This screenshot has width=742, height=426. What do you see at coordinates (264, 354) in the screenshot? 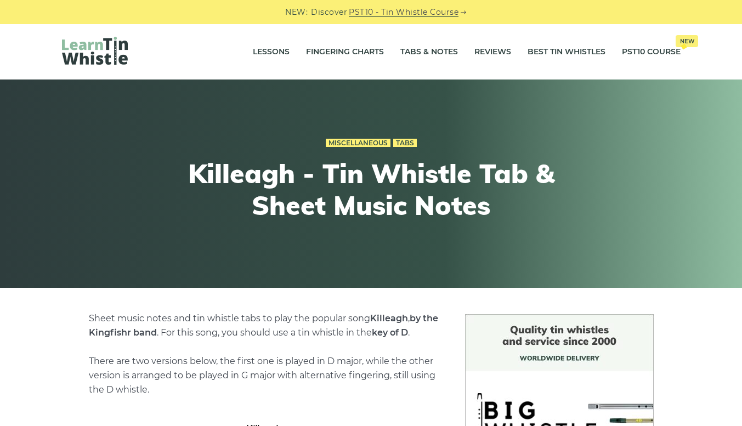
I see `p: . For this song, you should use a tin whistle in the . There are two versions below, the first on...` at bounding box center [264, 354].